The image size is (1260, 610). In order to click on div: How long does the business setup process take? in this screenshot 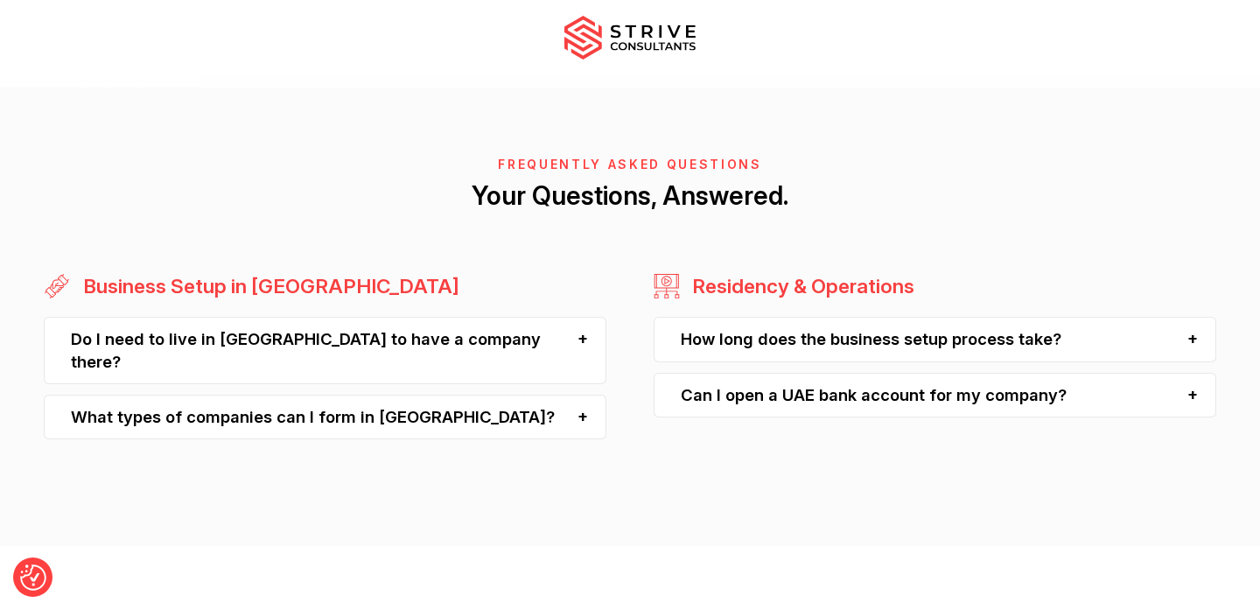, I will do `click(934, 339)`.